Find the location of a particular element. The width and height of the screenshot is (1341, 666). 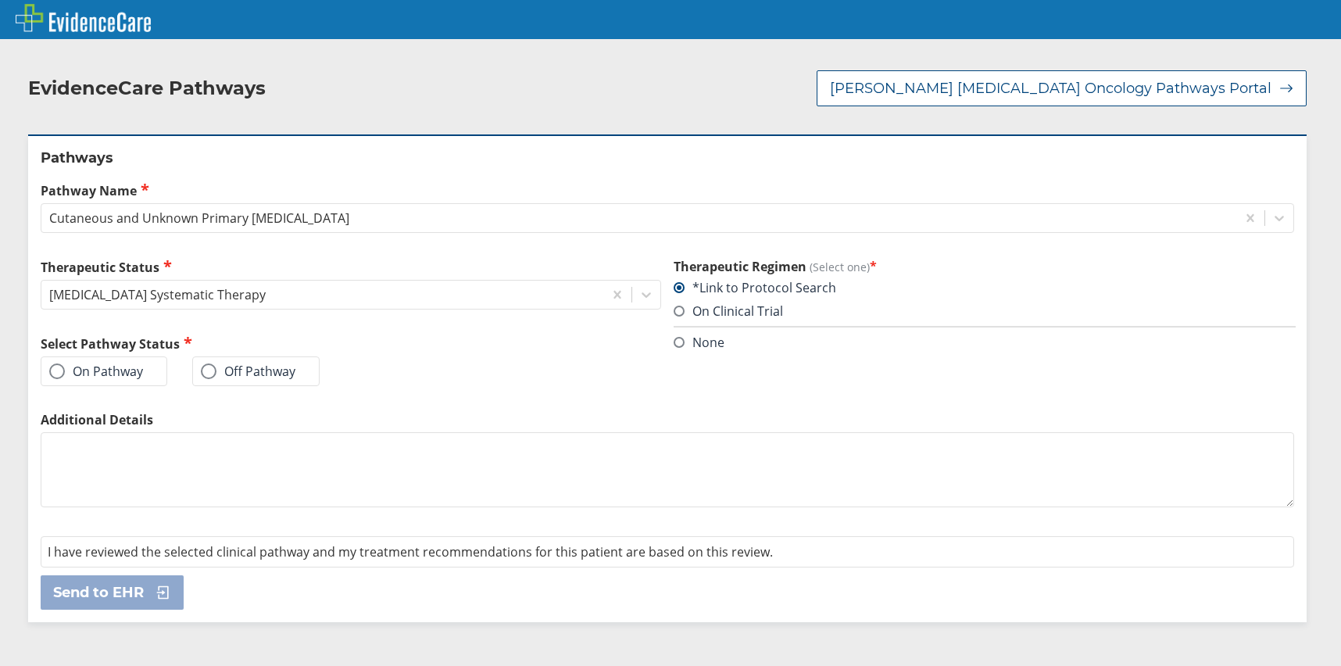

label: *Link to Protocol Search is located at coordinates (755, 288).